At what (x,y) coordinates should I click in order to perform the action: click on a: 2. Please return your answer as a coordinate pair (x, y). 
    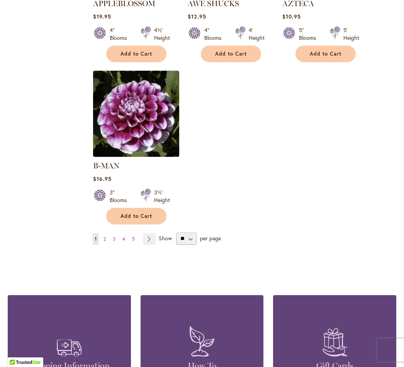
    Looking at the image, I should click on (105, 239).